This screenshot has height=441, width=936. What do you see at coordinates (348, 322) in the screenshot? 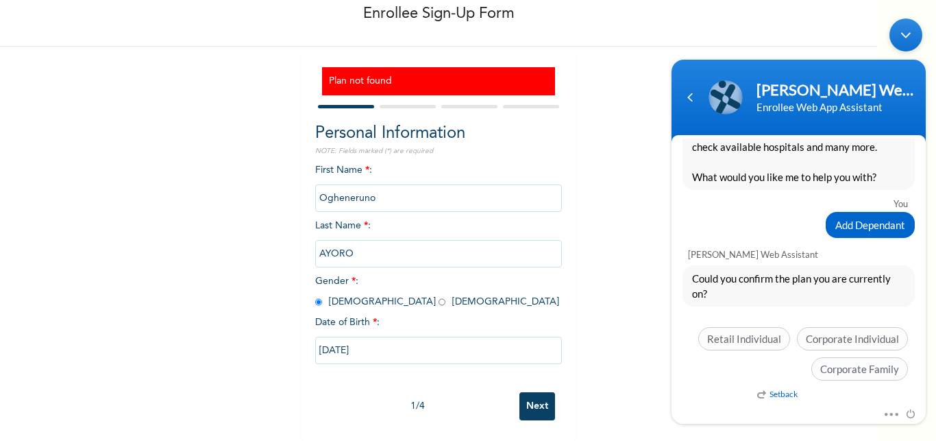
I see `span: Date of Birth :` at bounding box center [348, 322].